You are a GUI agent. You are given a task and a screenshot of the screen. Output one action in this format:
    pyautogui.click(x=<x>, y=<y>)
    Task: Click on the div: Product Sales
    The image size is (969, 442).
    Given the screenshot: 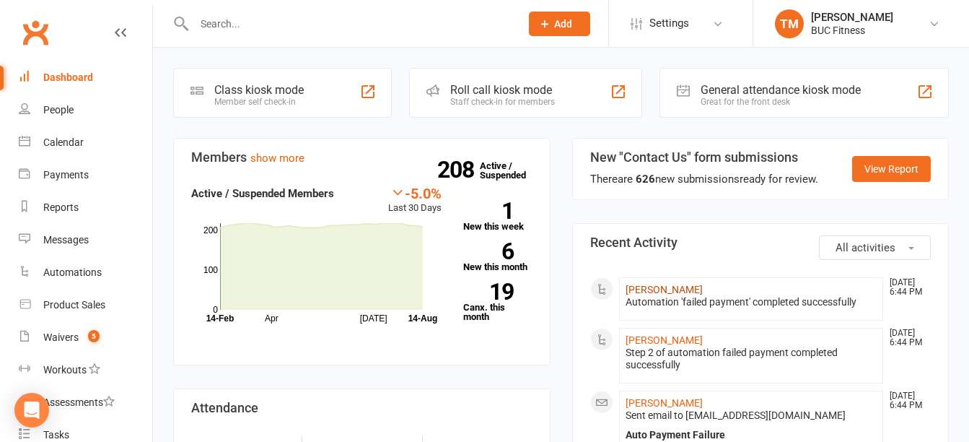 What is the action you would take?
    pyautogui.click(x=74, y=304)
    